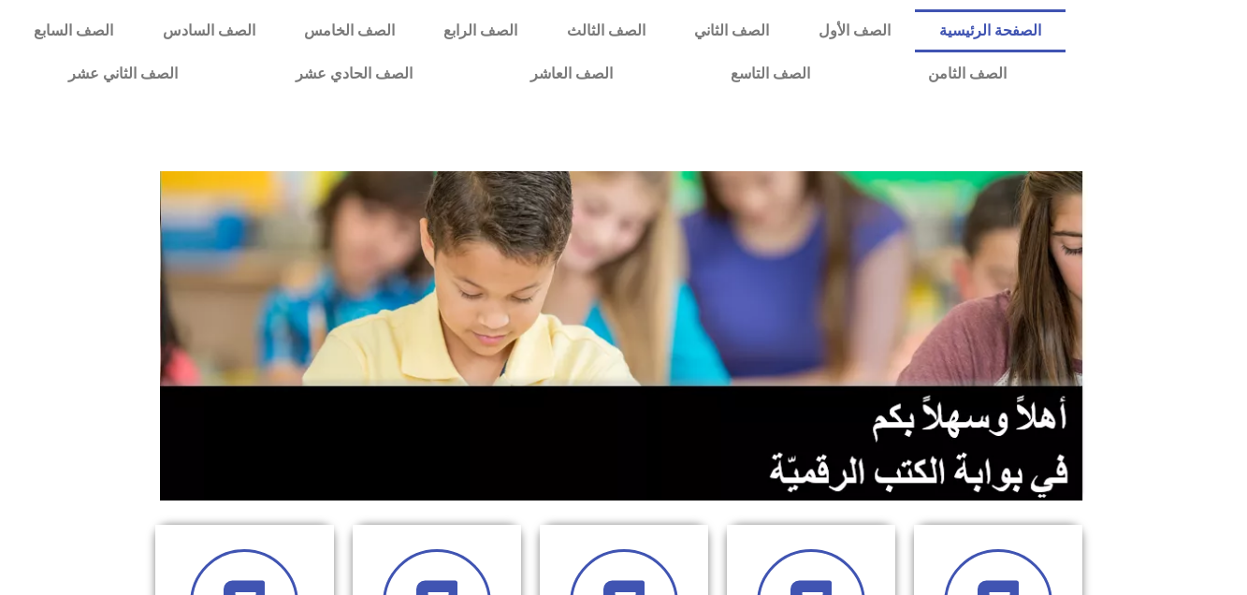 The image size is (1247, 595). Describe the element at coordinates (990, 31) in the screenshot. I see `a: الصفحة الرئيسية` at that location.